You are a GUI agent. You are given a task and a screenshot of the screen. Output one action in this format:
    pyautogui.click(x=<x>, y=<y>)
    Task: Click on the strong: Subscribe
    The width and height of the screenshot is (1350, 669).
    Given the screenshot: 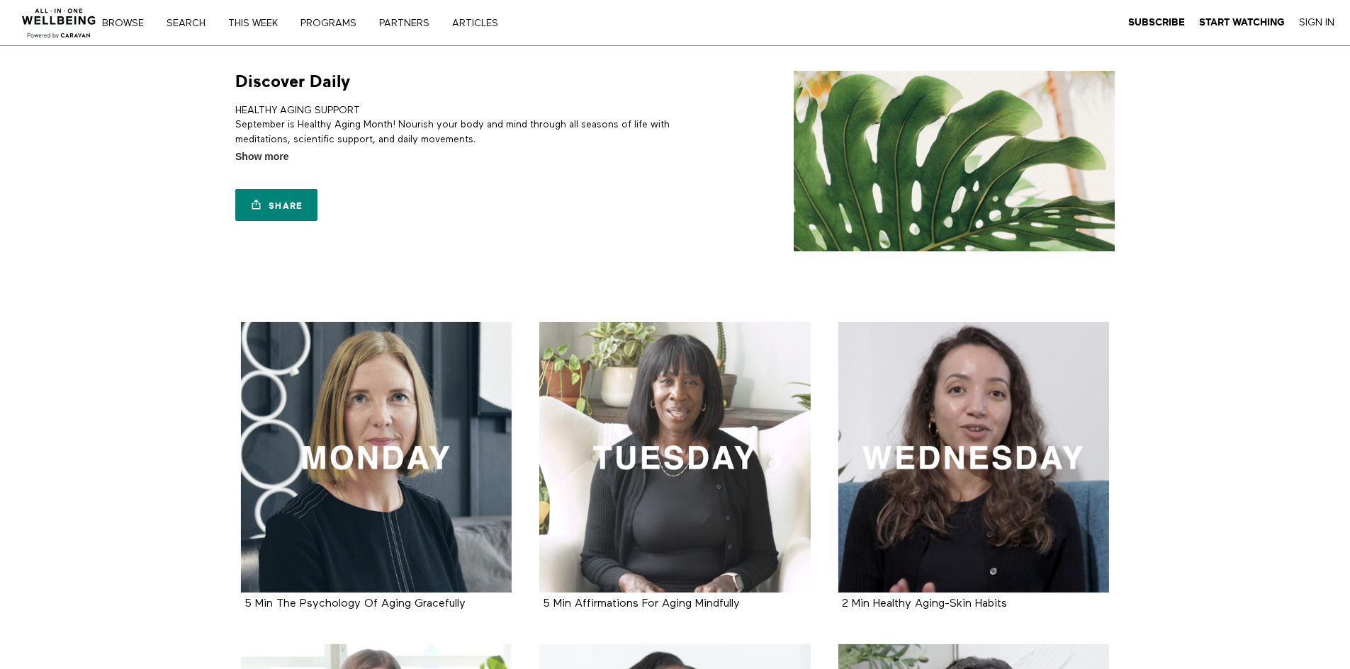 What is the action you would take?
    pyautogui.click(x=1156, y=22)
    